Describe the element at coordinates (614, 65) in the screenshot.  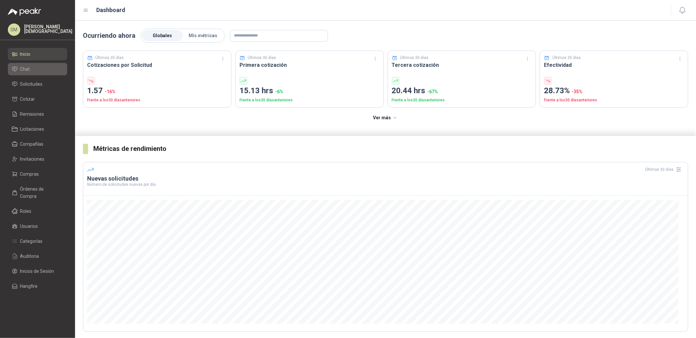
I see `h3: Efectividad` at that location.